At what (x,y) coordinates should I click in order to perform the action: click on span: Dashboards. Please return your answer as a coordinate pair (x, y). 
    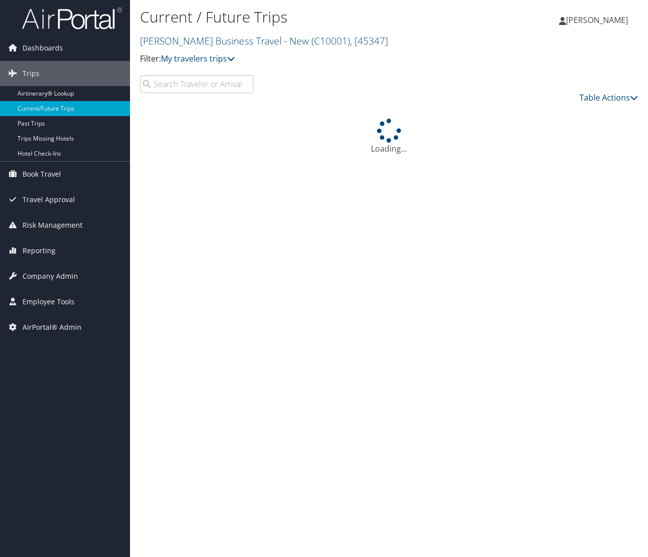
    Looking at the image, I should click on (43, 48).